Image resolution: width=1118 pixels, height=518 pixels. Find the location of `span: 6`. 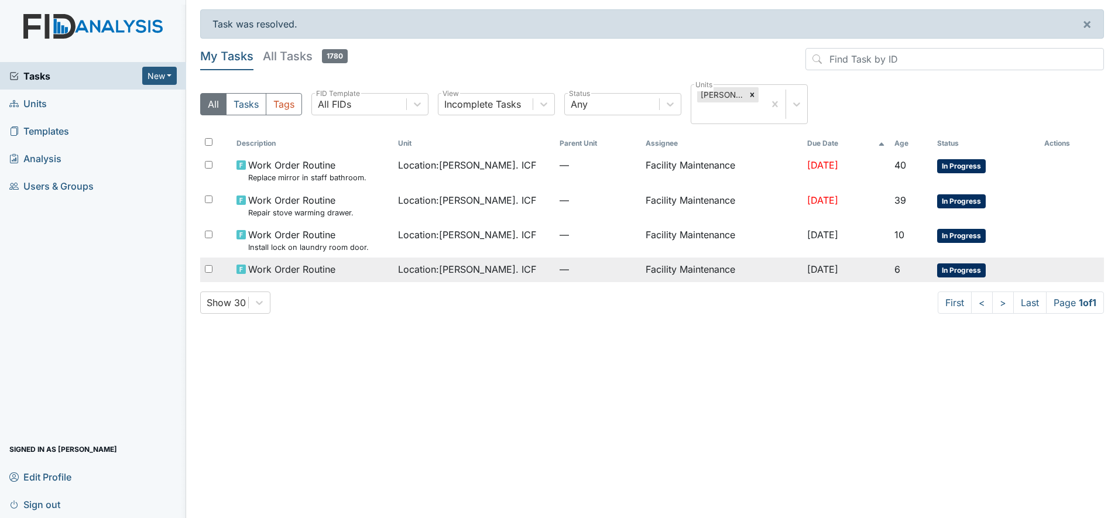

span: 6 is located at coordinates (897, 269).